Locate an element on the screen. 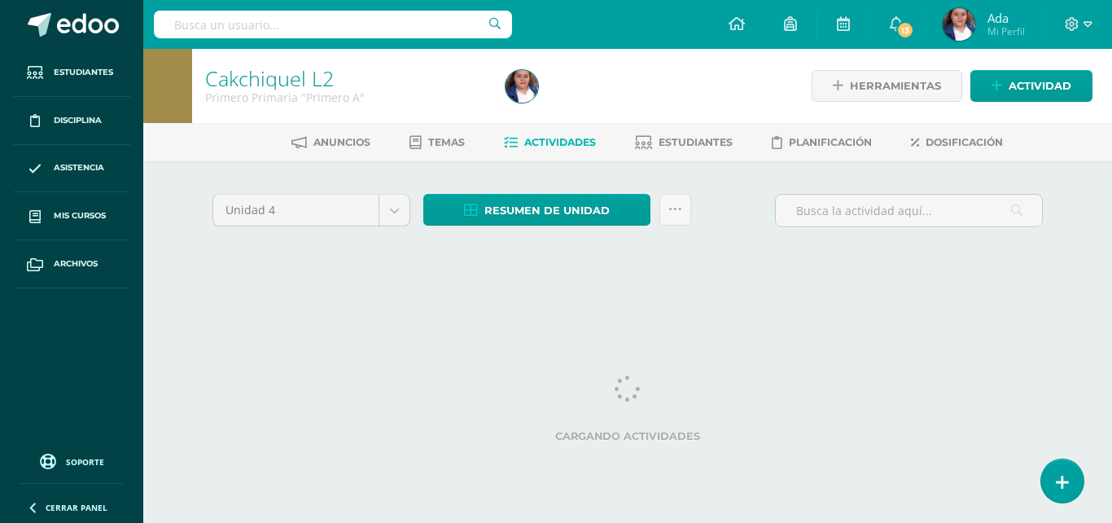 This screenshot has height=523, width=1112. span: Actividades is located at coordinates (560, 142).